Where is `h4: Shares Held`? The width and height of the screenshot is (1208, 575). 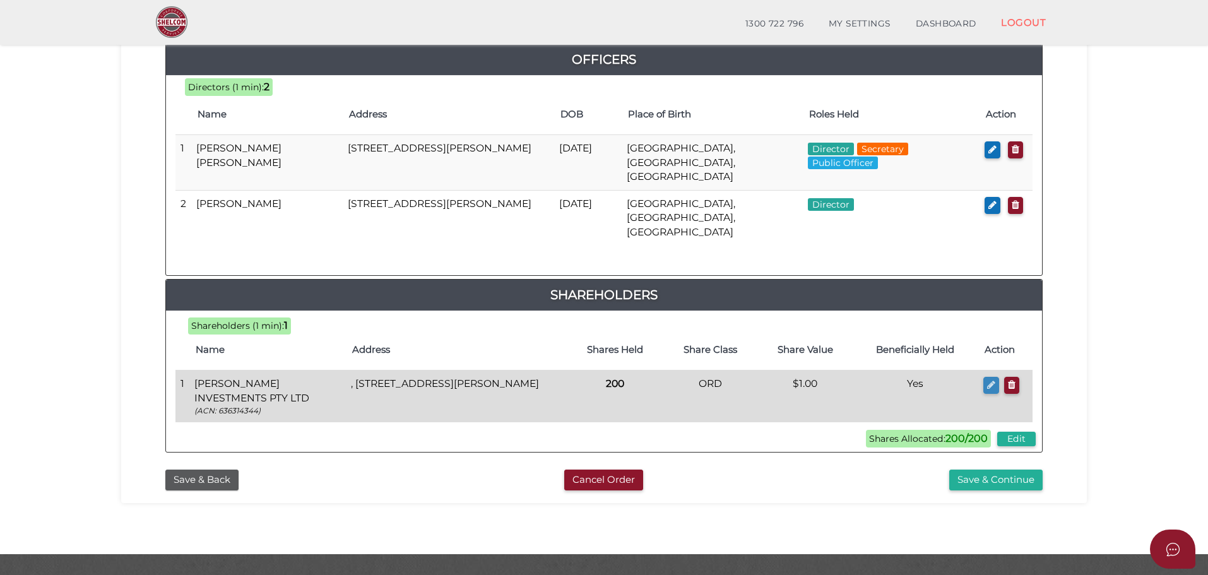 h4: Shares Held is located at coordinates (615, 350).